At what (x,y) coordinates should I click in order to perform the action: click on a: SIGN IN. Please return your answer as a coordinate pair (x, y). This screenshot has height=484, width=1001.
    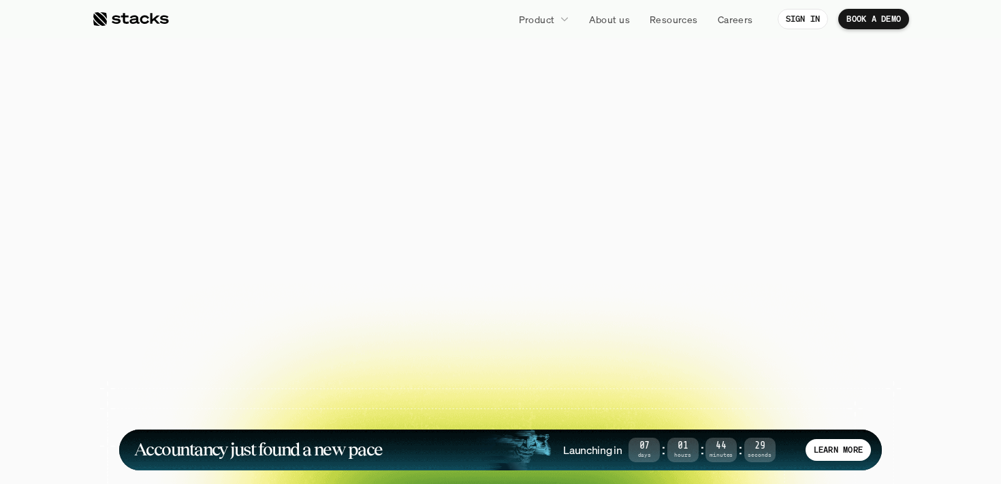
    Looking at the image, I should click on (803, 19).